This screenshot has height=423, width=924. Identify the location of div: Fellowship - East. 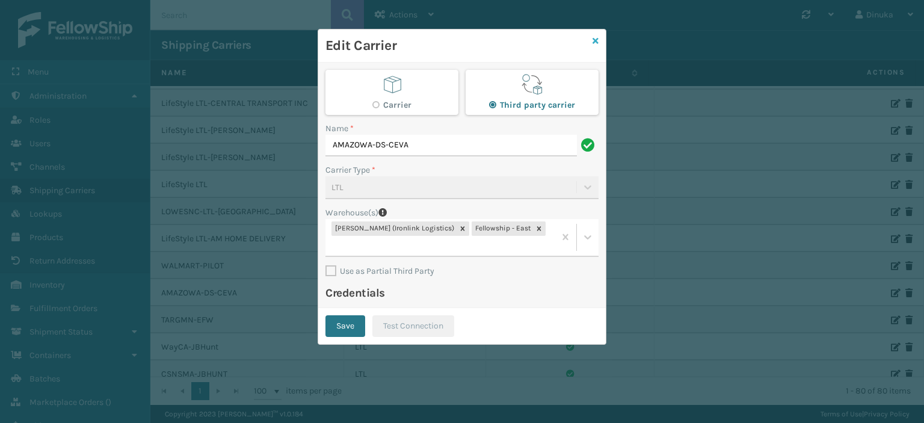
(502, 229).